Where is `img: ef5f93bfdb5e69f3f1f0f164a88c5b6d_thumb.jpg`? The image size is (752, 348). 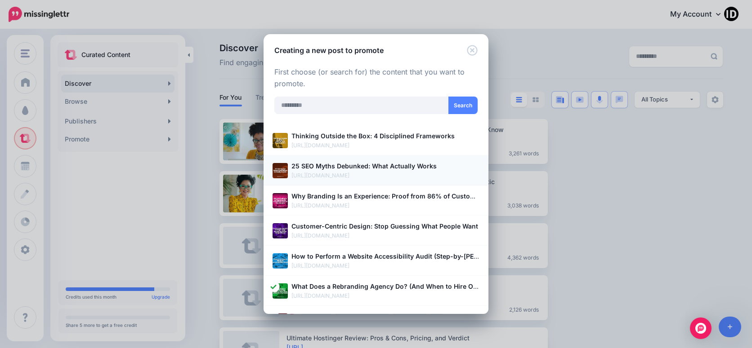
img: ef5f93bfdb5e69f3f1f0f164a88c5b6d_thumb.jpg is located at coordinates (280, 261).